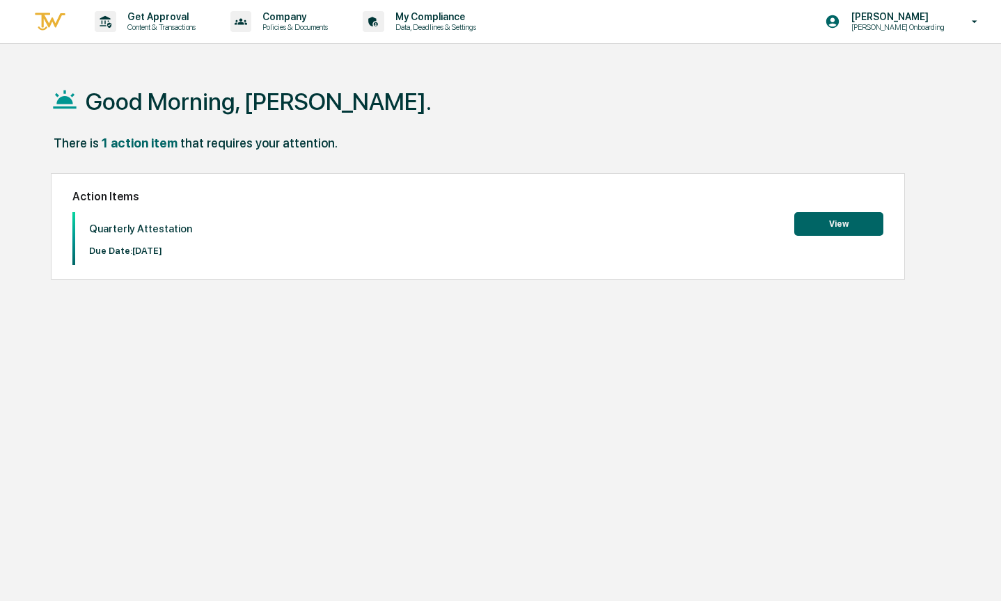 Image resolution: width=1001 pixels, height=601 pixels. I want to click on div: 1 action item, so click(139, 143).